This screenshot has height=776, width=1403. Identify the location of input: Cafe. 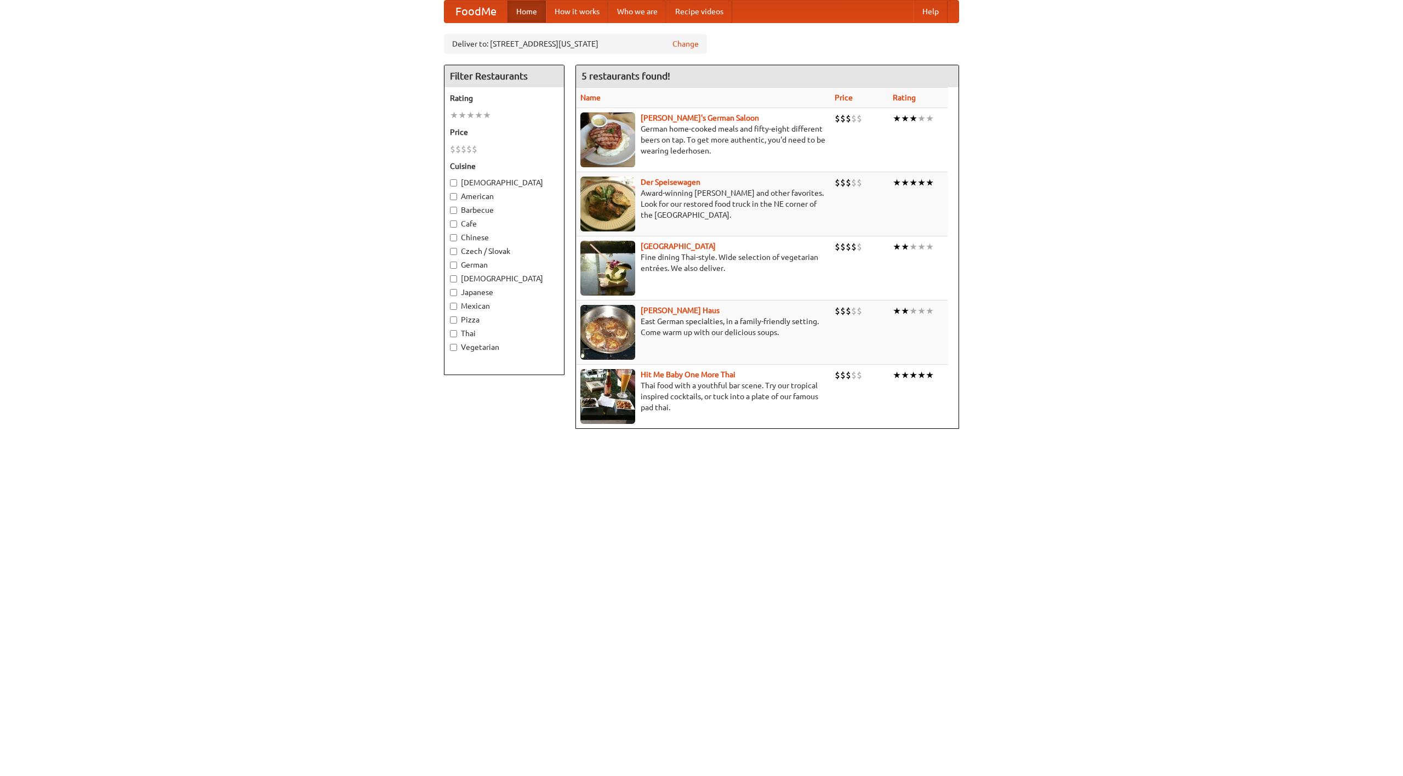
(453, 224).